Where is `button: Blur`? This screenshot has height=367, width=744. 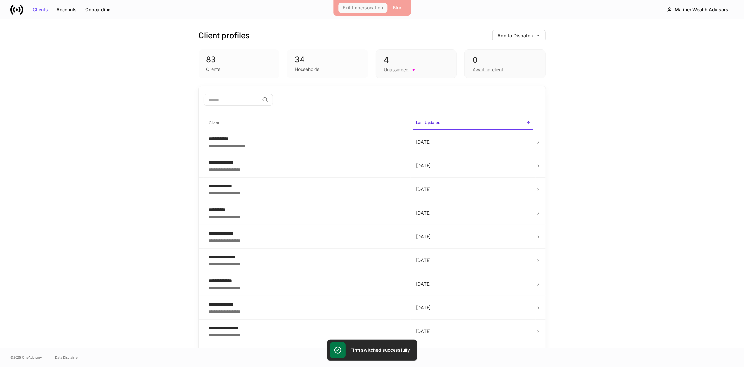
button: Blur is located at coordinates (397, 8).